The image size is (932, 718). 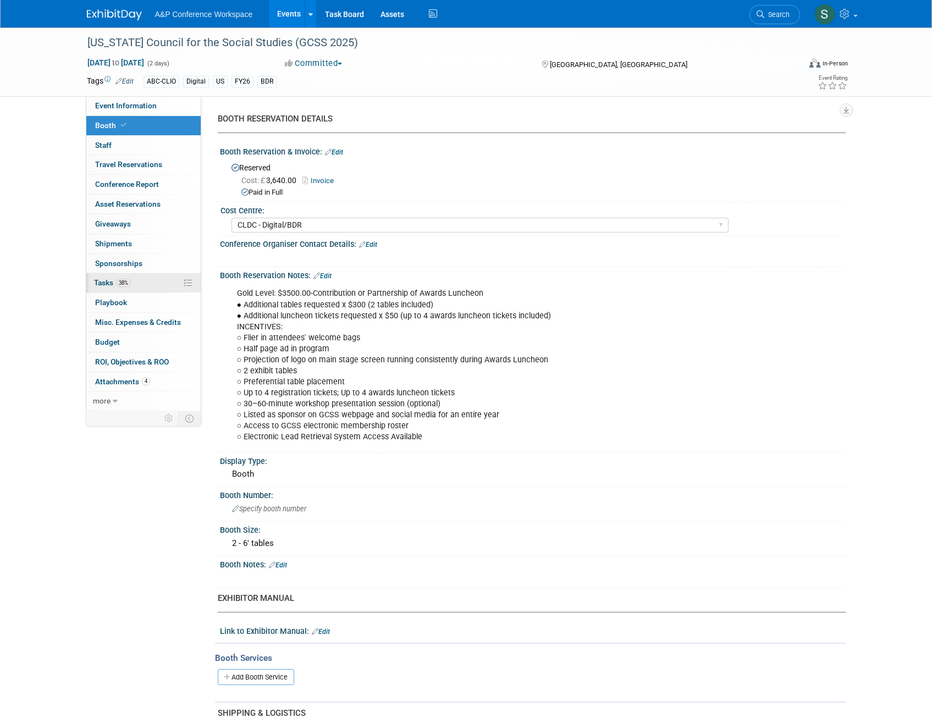 I want to click on div: Display Type:, so click(x=533, y=460).